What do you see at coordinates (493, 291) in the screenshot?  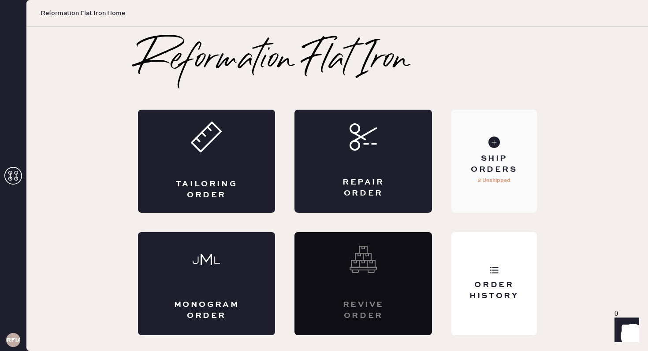 I see `div: Order History` at bounding box center [493, 291].